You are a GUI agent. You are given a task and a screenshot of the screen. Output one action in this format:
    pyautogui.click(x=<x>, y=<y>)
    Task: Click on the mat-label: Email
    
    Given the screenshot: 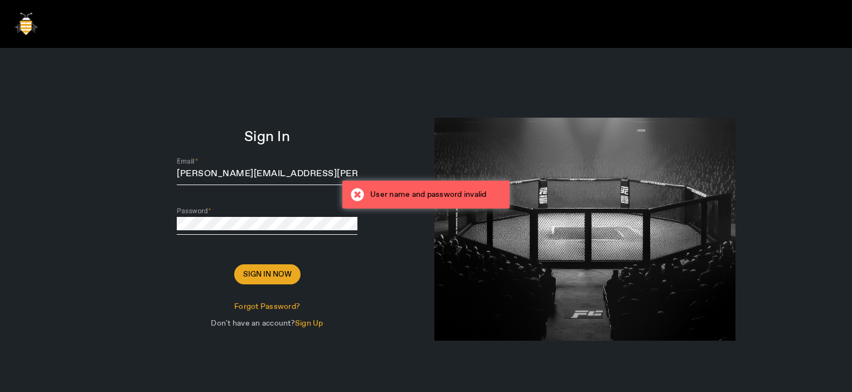 What is the action you would take?
    pyautogui.click(x=186, y=161)
    